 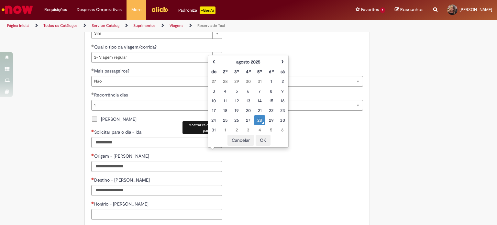 I want to click on div: 10 August 2025 Sunday, so click(x=214, y=101).